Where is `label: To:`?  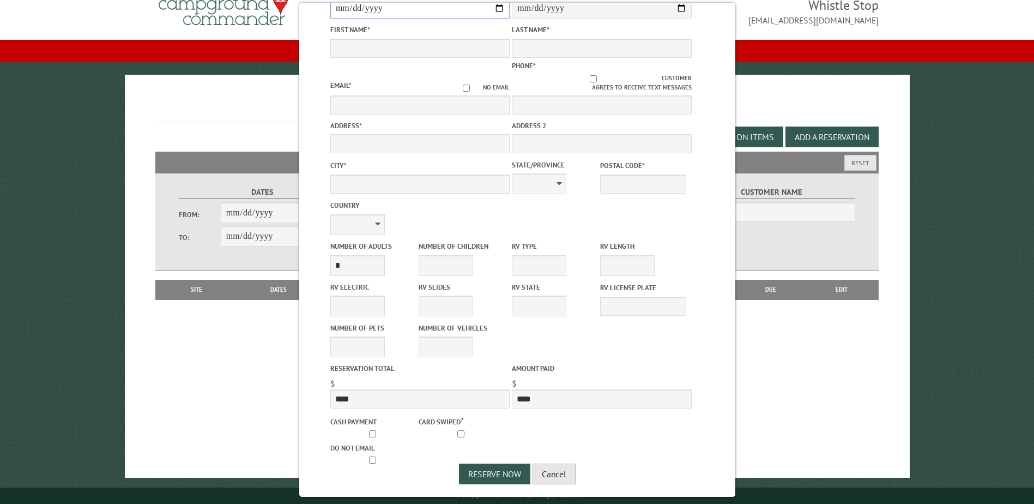 label: To: is located at coordinates (200, 237).